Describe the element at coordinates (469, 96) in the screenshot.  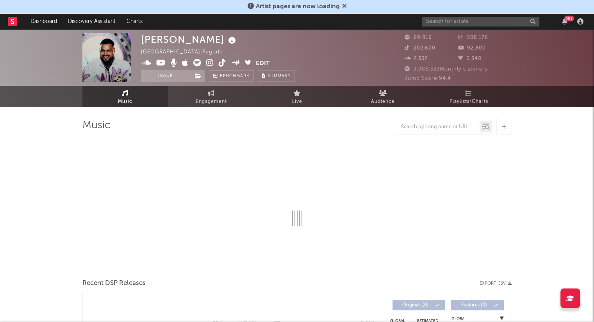
I see `a: Playlists/Charts` at that location.